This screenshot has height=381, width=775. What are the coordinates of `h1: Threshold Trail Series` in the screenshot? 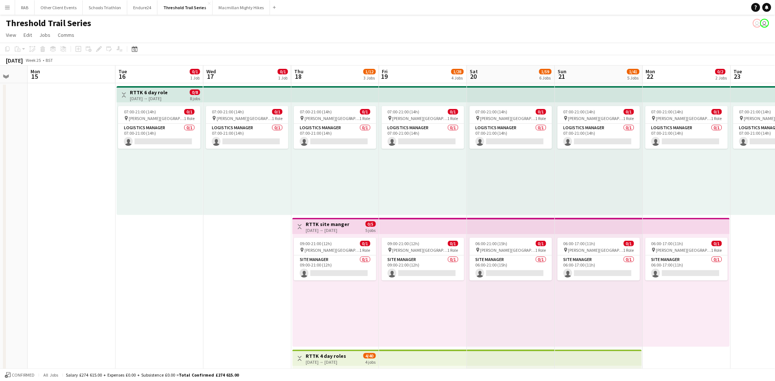 It's located at (49, 23).